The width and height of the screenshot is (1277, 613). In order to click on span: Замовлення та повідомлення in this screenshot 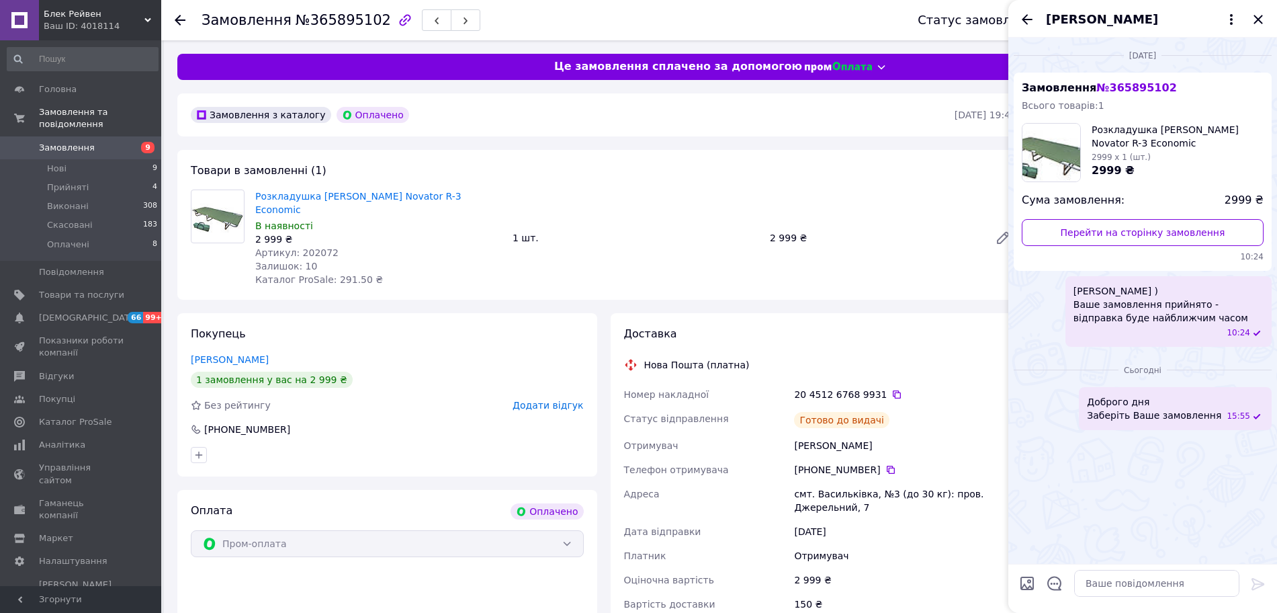, I will do `click(100, 118)`.